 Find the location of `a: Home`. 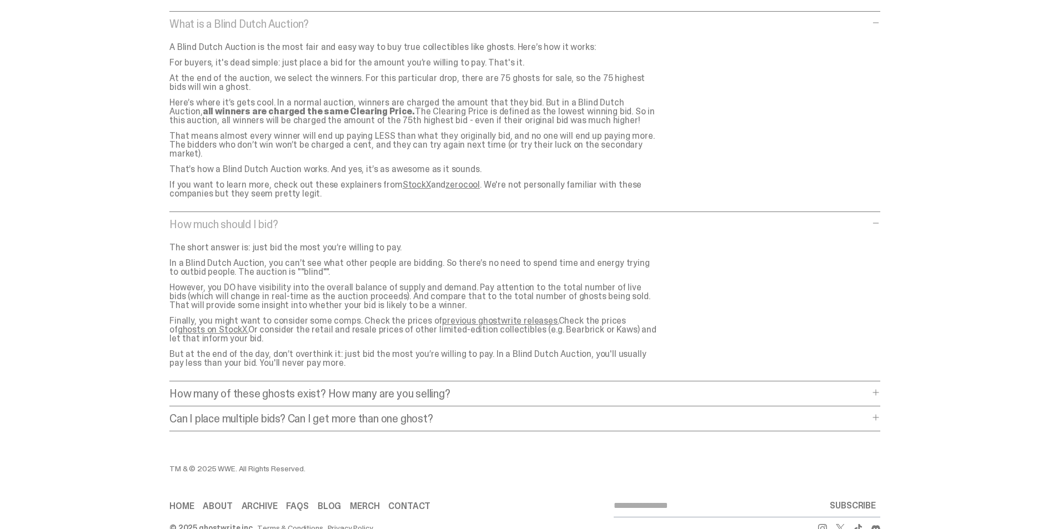

a: Home is located at coordinates (182, 506).